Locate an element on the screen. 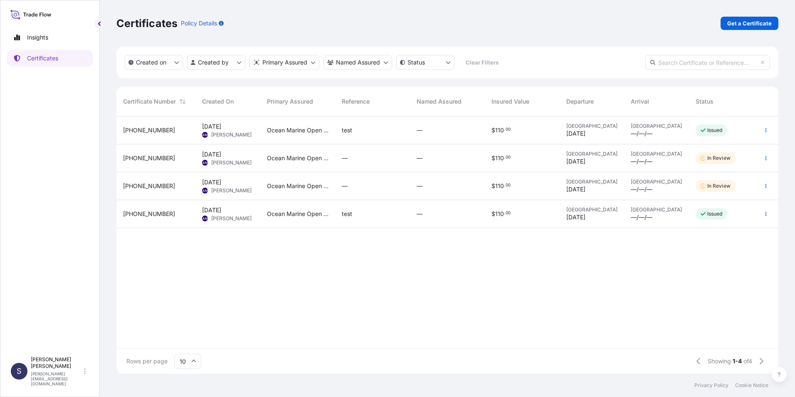 This screenshot has width=795, height=397. a: Certificates is located at coordinates (50, 58).